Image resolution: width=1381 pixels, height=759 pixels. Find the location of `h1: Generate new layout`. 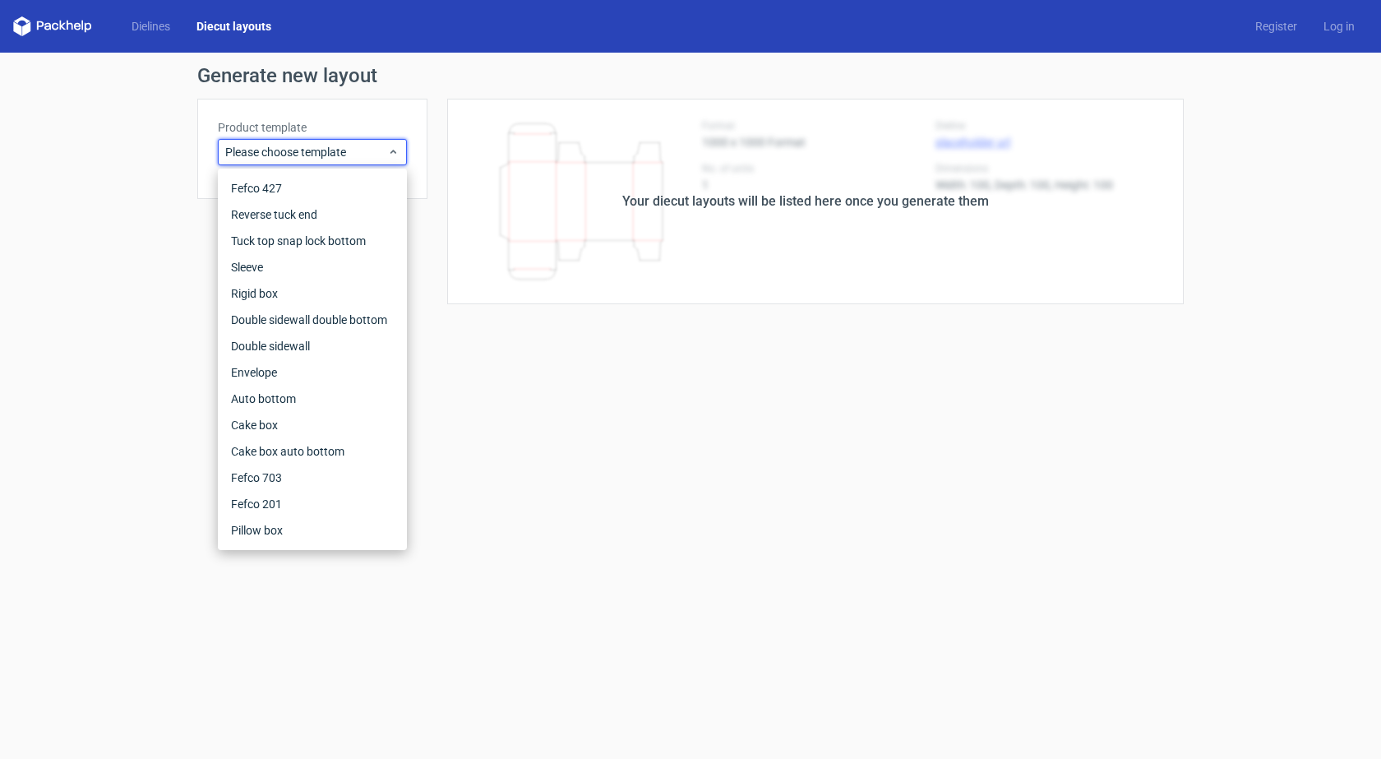

h1: Generate new layout is located at coordinates (690, 76).